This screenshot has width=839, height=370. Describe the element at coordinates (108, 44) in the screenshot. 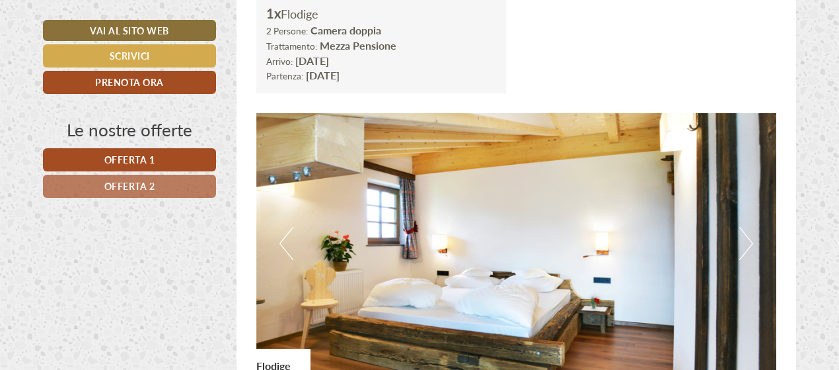

I see `div: Hotel Kirchenwirt` at that location.